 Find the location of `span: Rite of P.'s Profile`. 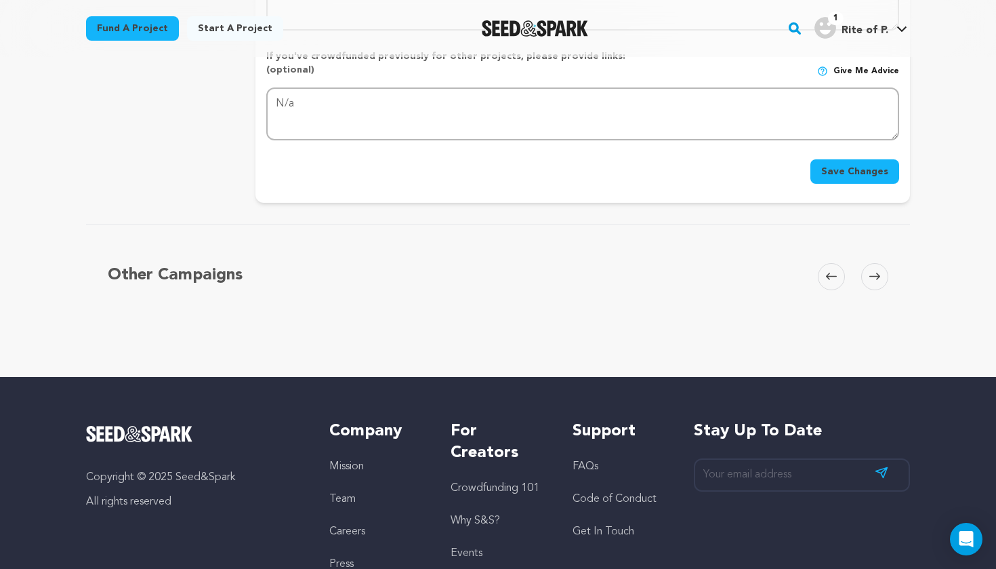

span: Rite of P.'s Profile is located at coordinates (861, 28).